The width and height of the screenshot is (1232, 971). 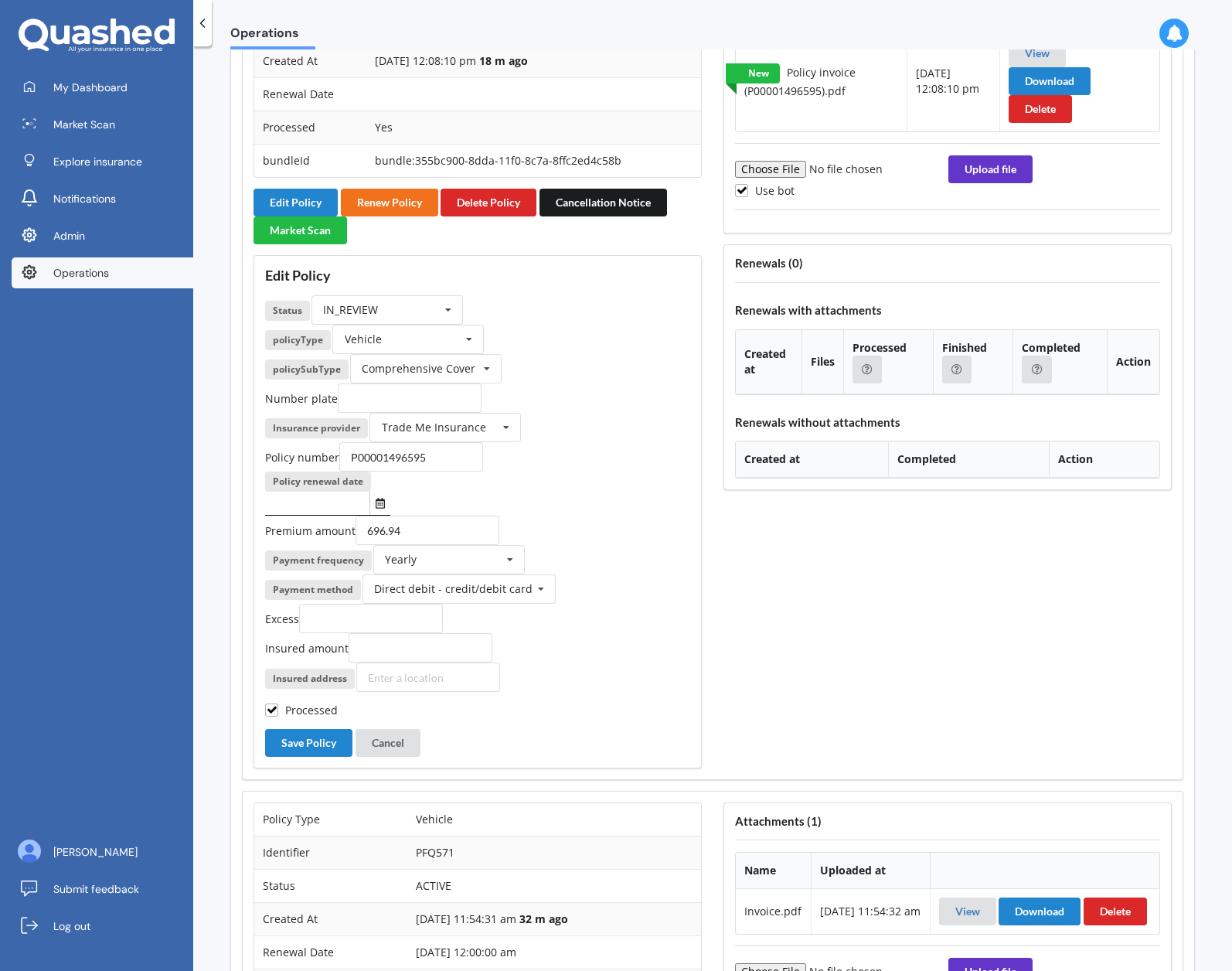 I want to click on a: Explore insurance, so click(x=102, y=162).